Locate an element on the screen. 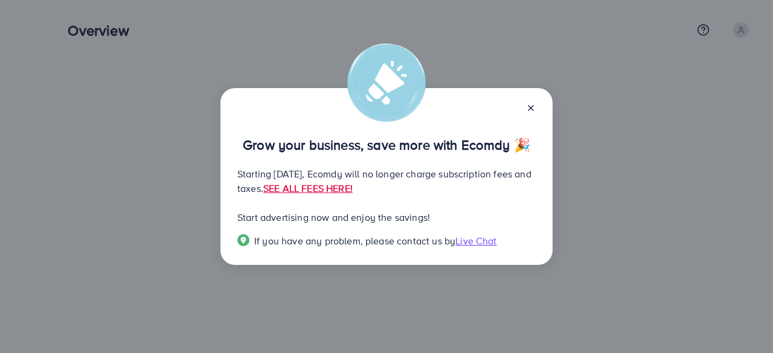 This screenshot has height=353, width=773. span: Live Chat is located at coordinates (476, 241).